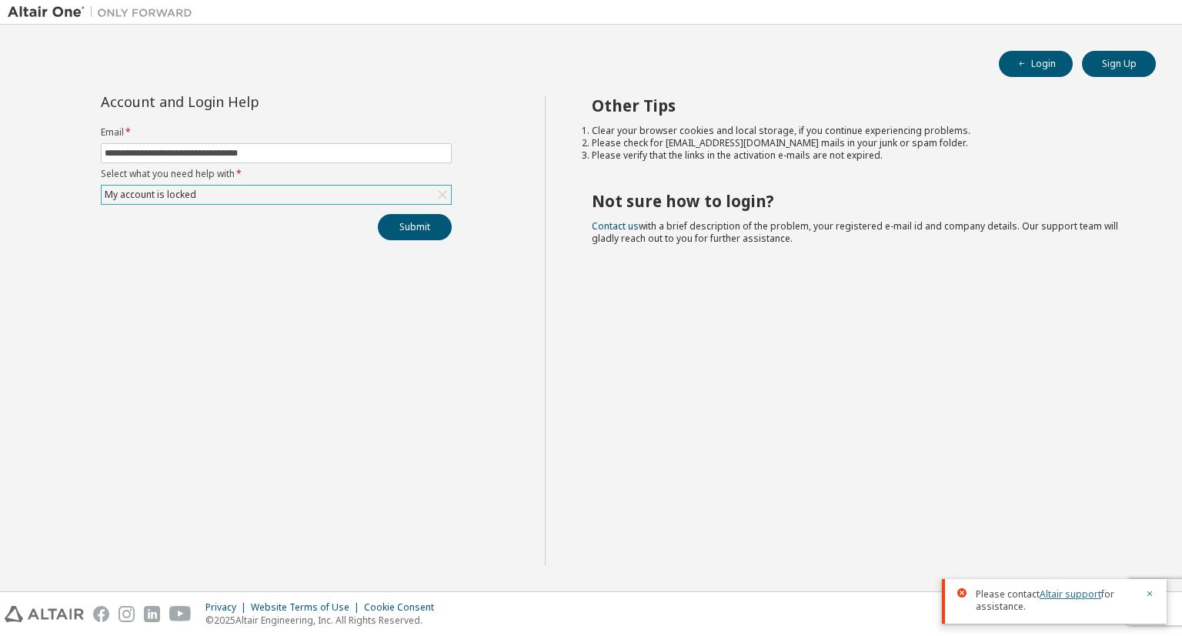 This screenshot has width=1182, height=636. What do you see at coordinates (276, 174) in the screenshot?
I see `label: Select what you need help with` at bounding box center [276, 174].